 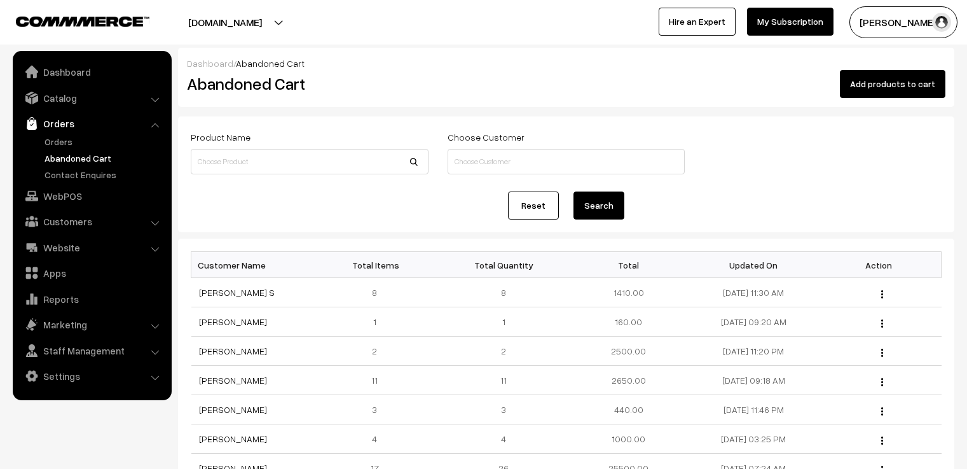 I want to click on td: 440.00, so click(x=628, y=410).